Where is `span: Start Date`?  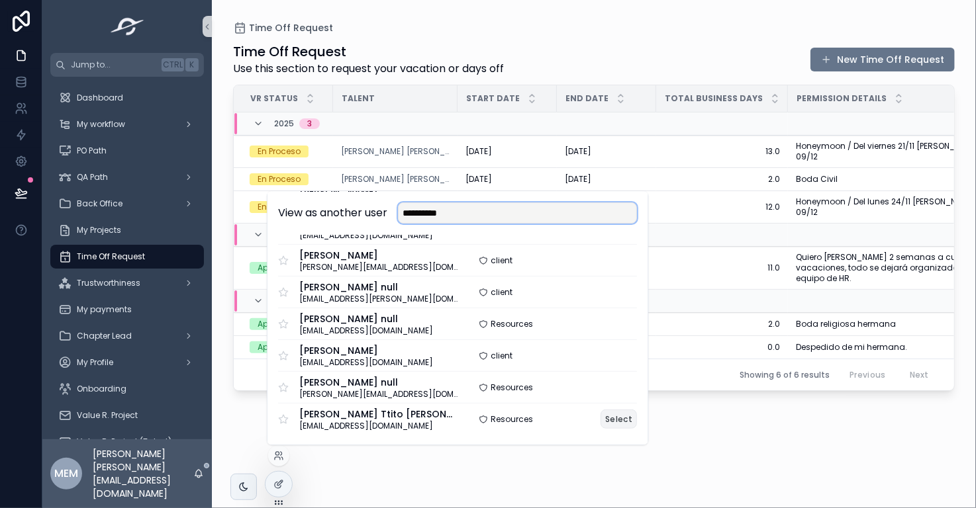
span: Start Date is located at coordinates (493, 99).